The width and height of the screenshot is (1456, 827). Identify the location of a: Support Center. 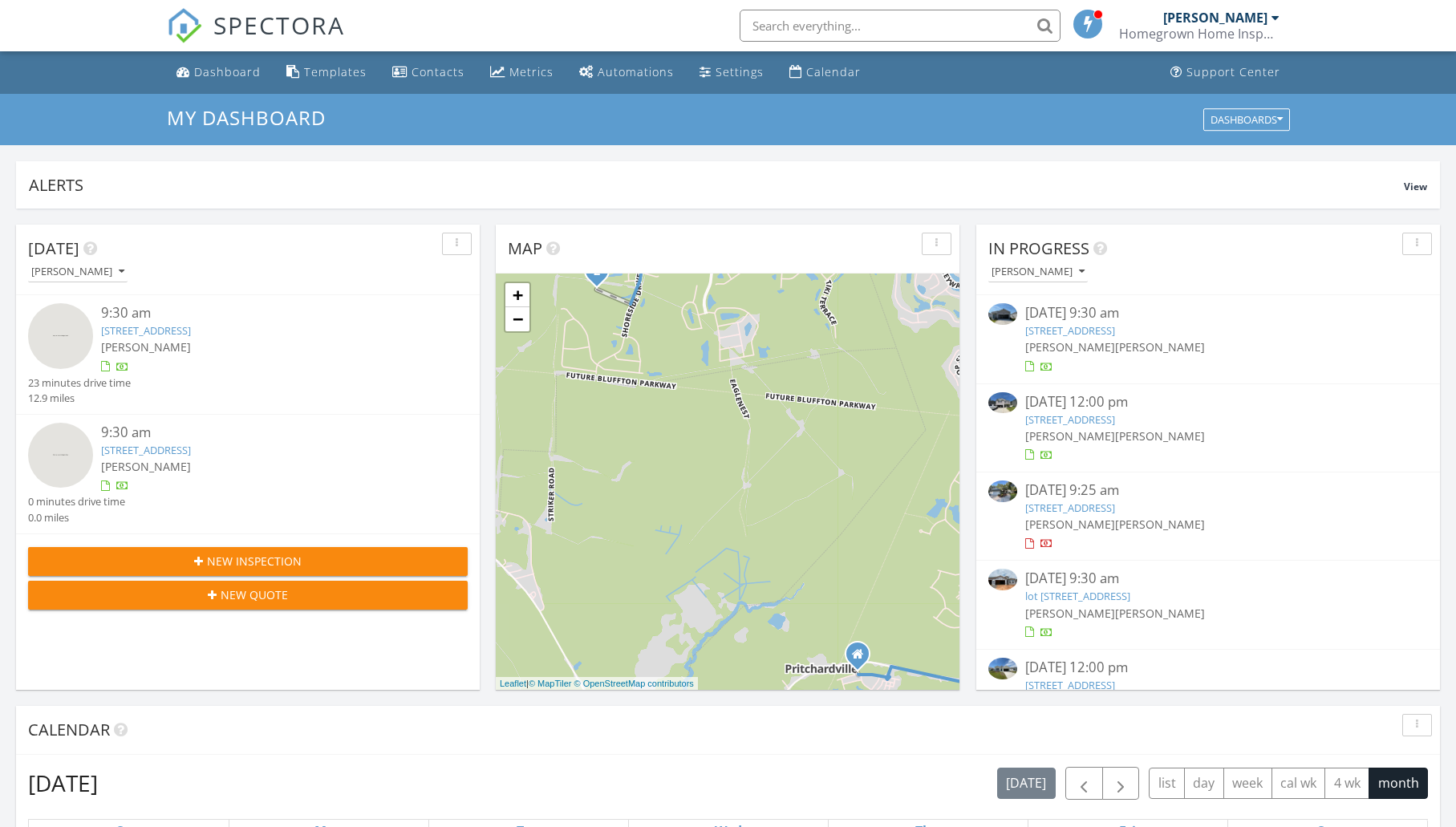
(1225, 72).